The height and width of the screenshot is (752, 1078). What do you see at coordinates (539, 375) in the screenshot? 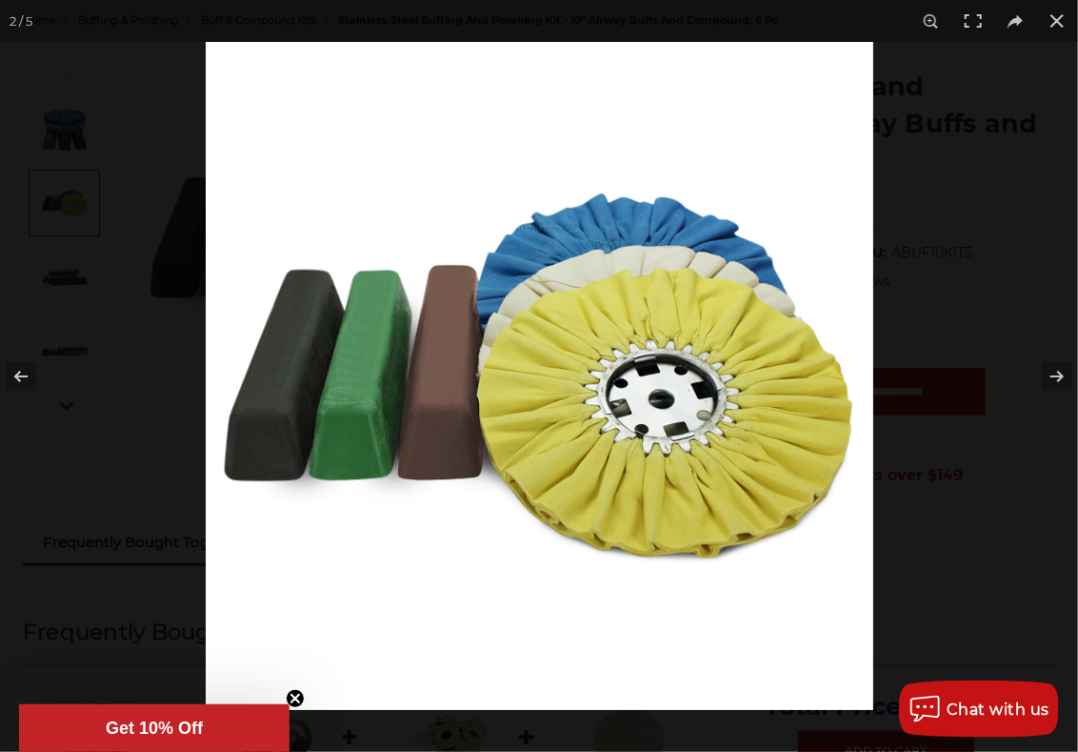
I see `img: Stainless_Steel_Airway_Buff_and_Polish_Kit_10in__55661.1634328554.jpg` at bounding box center [539, 375].